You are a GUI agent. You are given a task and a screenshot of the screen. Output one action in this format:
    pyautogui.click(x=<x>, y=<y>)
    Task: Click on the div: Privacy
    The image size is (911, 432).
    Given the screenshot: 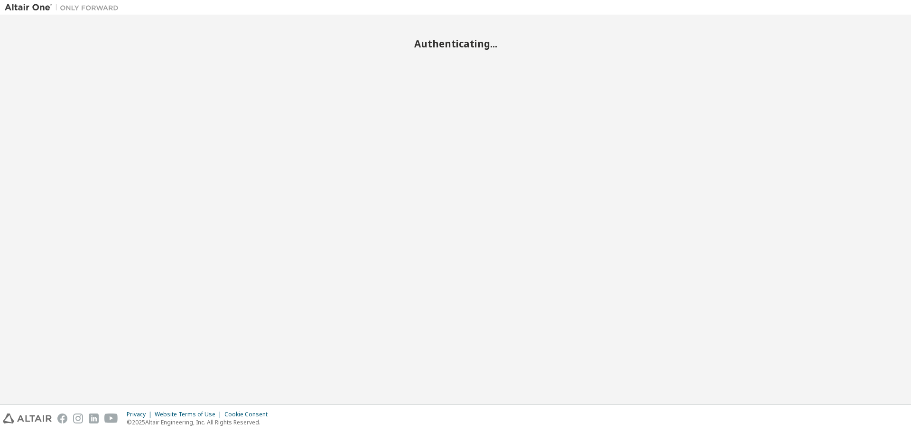 What is the action you would take?
    pyautogui.click(x=140, y=415)
    